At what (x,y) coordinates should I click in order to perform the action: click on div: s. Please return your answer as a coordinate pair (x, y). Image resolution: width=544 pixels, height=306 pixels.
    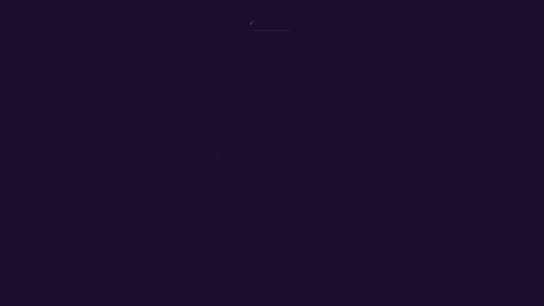
    Looking at the image, I should click on (264, 27).